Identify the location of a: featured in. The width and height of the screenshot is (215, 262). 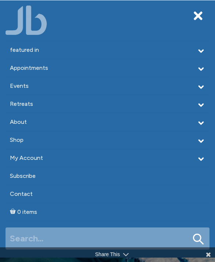
(107, 50).